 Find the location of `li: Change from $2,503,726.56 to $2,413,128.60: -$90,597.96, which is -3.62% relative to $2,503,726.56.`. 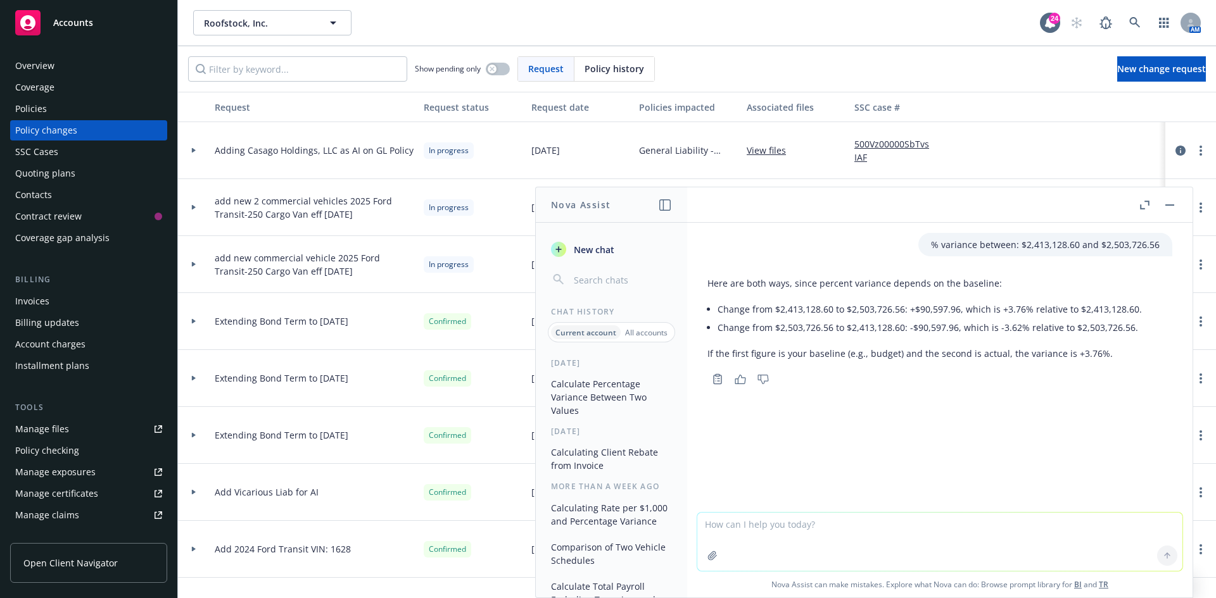

li: Change from $2,503,726.56 to $2,413,128.60: -$90,597.96, which is -3.62% relative to $2,503,726.56. is located at coordinates (929, 327).